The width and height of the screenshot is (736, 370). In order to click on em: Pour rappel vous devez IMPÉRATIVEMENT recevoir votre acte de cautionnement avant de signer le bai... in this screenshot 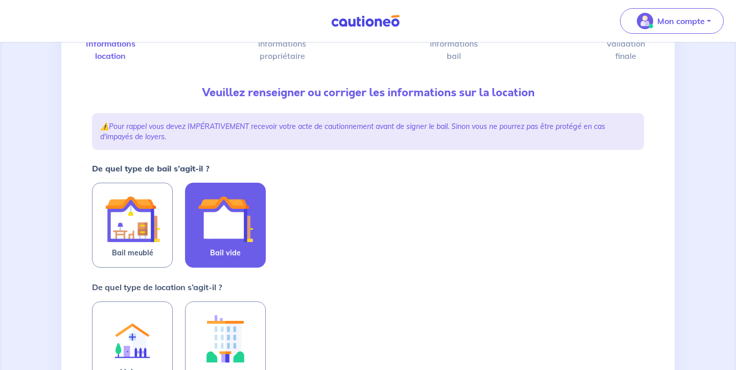, I will do `click(353, 131)`.